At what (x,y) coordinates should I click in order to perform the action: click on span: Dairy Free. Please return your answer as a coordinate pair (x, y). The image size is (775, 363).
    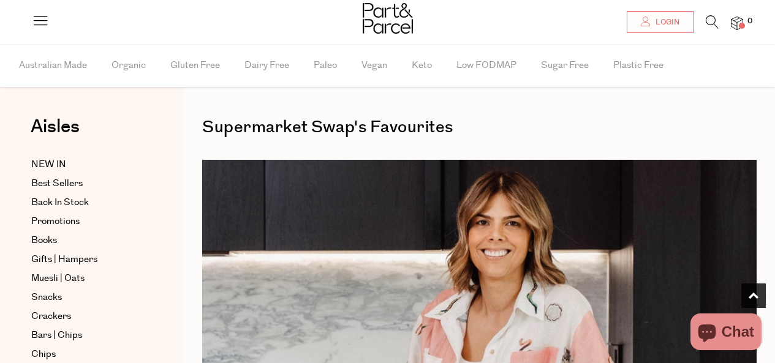
    Looking at the image, I should click on (266, 66).